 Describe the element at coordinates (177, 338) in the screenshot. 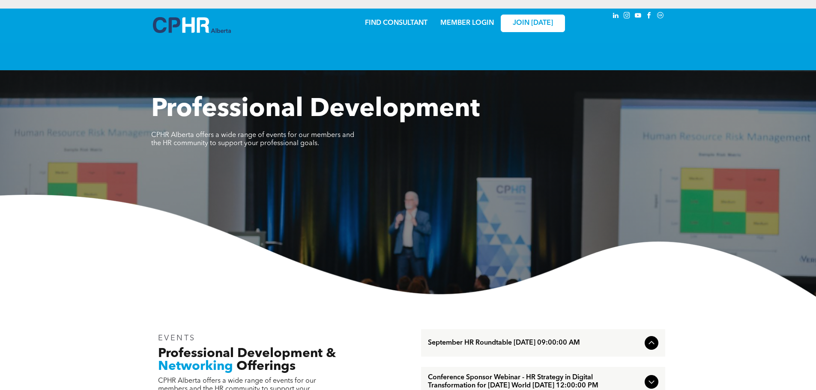

I see `span: EVENTS` at that location.